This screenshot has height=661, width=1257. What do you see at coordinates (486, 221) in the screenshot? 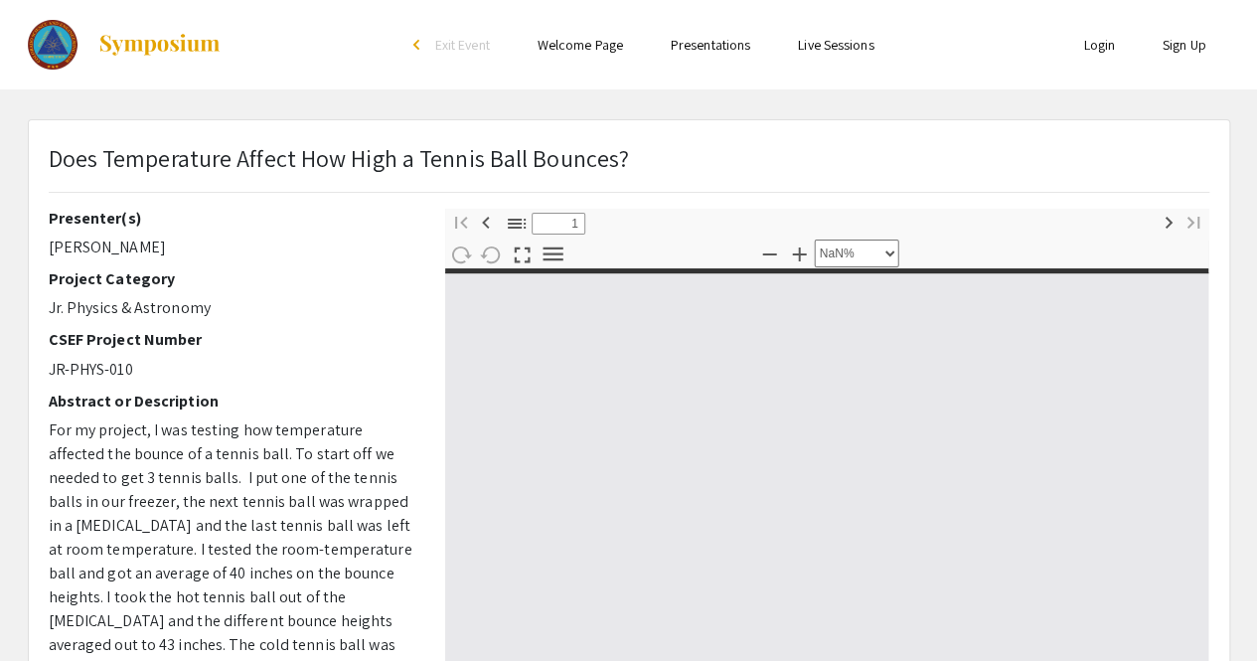
I see `button: Previous Page` at bounding box center [486, 221].